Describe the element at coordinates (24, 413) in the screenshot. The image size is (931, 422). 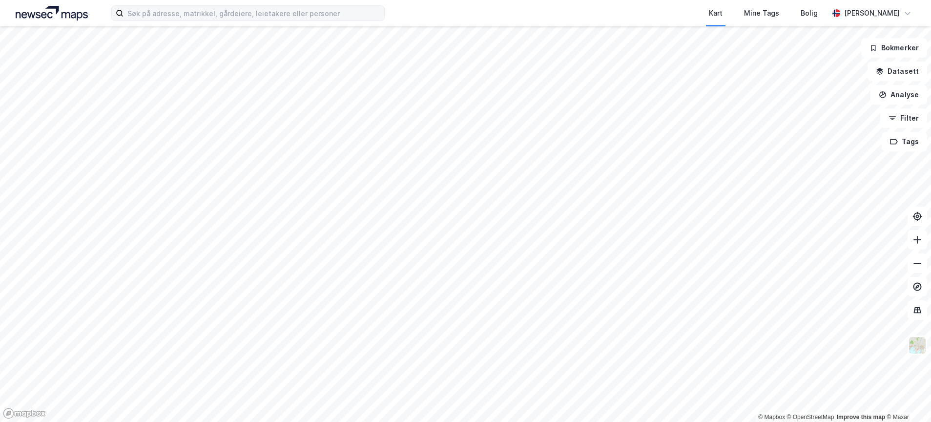
I see `a: Mapbox homepage` at that location.